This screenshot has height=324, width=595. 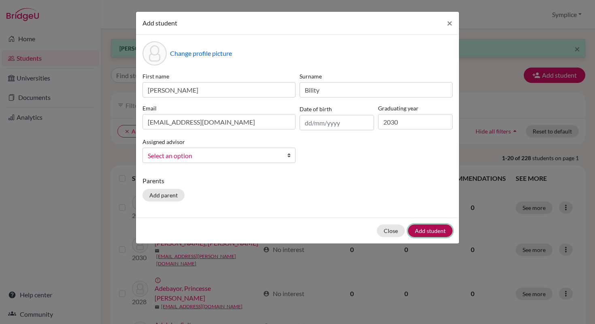 I want to click on span: Add student, so click(x=160, y=23).